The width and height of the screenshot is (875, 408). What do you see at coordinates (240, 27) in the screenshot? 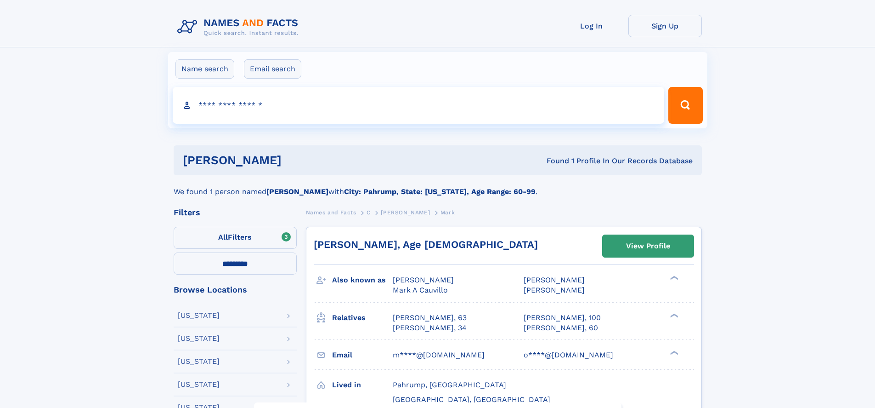
I see `img: Logo Names and Facts` at bounding box center [240, 27].